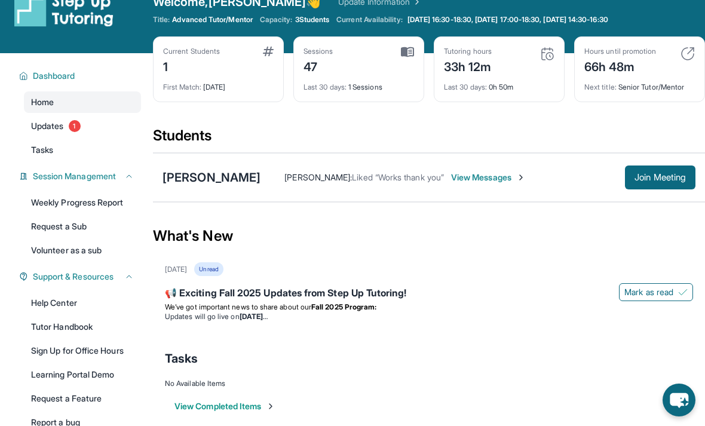  Describe the element at coordinates (82, 250) in the screenshot. I see `a: Volunteer as a sub` at that location.